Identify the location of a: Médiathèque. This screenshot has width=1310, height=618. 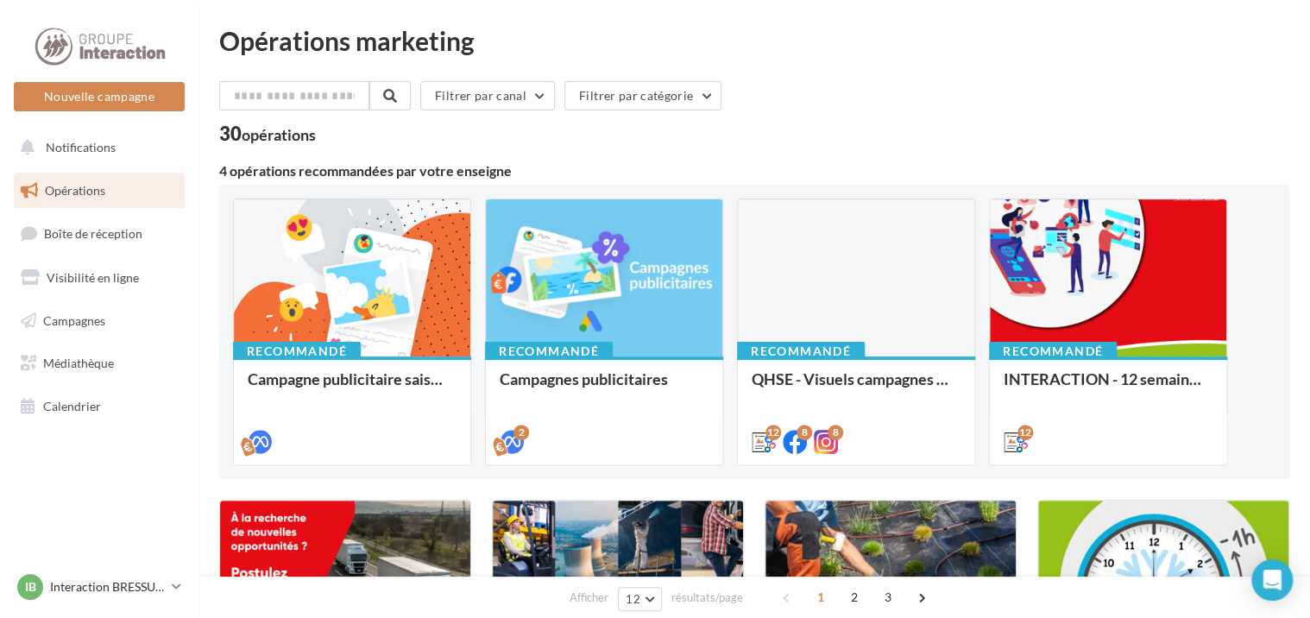
(99, 363).